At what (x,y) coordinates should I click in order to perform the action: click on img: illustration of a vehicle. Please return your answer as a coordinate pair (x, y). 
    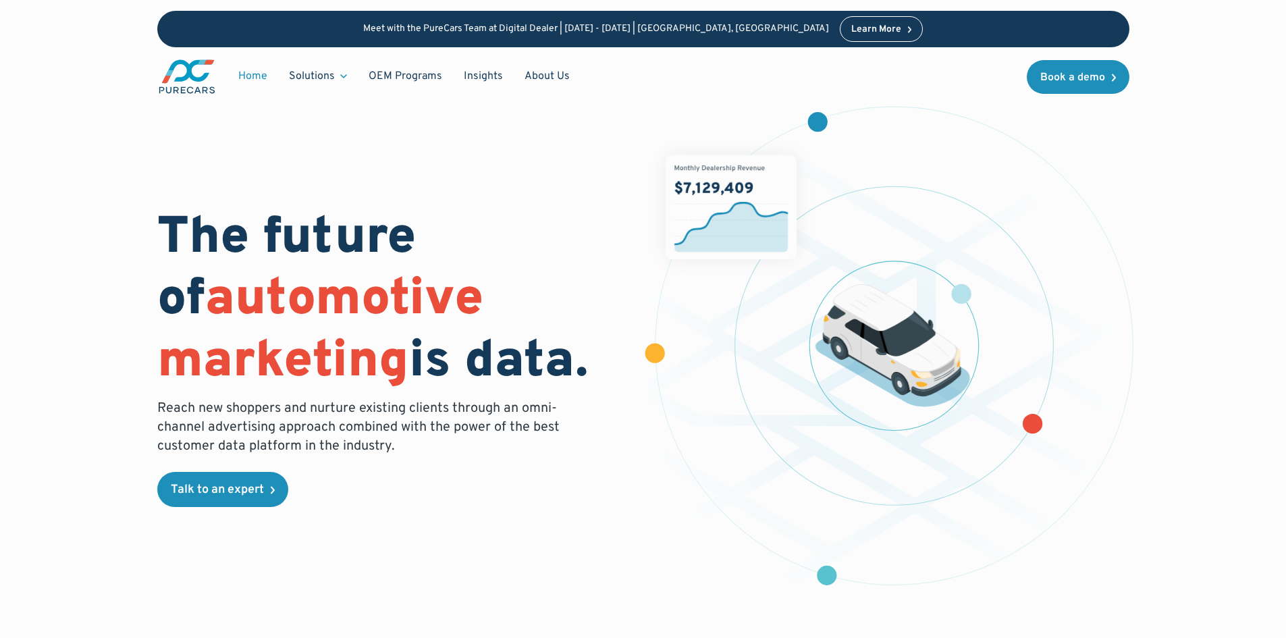
    Looking at the image, I should click on (892, 346).